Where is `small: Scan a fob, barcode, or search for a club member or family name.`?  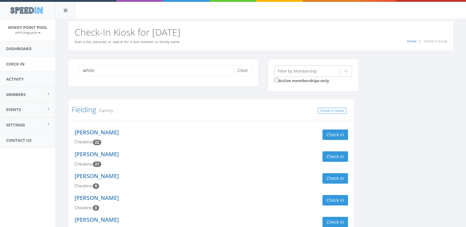 small: Scan a fob, barcode, or search for a club member or family name. is located at coordinates (127, 42).